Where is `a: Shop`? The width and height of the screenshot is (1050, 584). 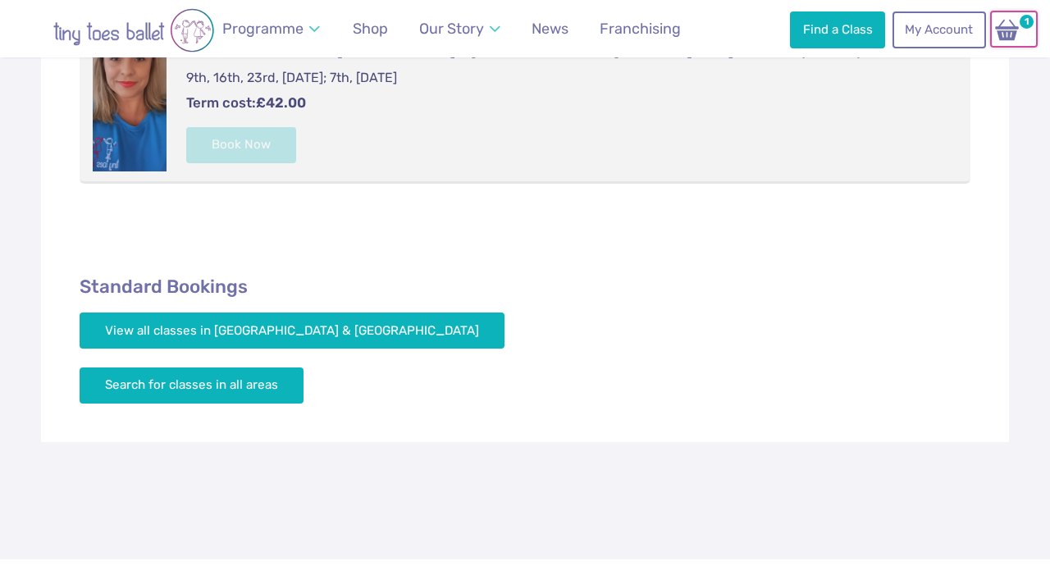 a: Shop is located at coordinates (370, 29).